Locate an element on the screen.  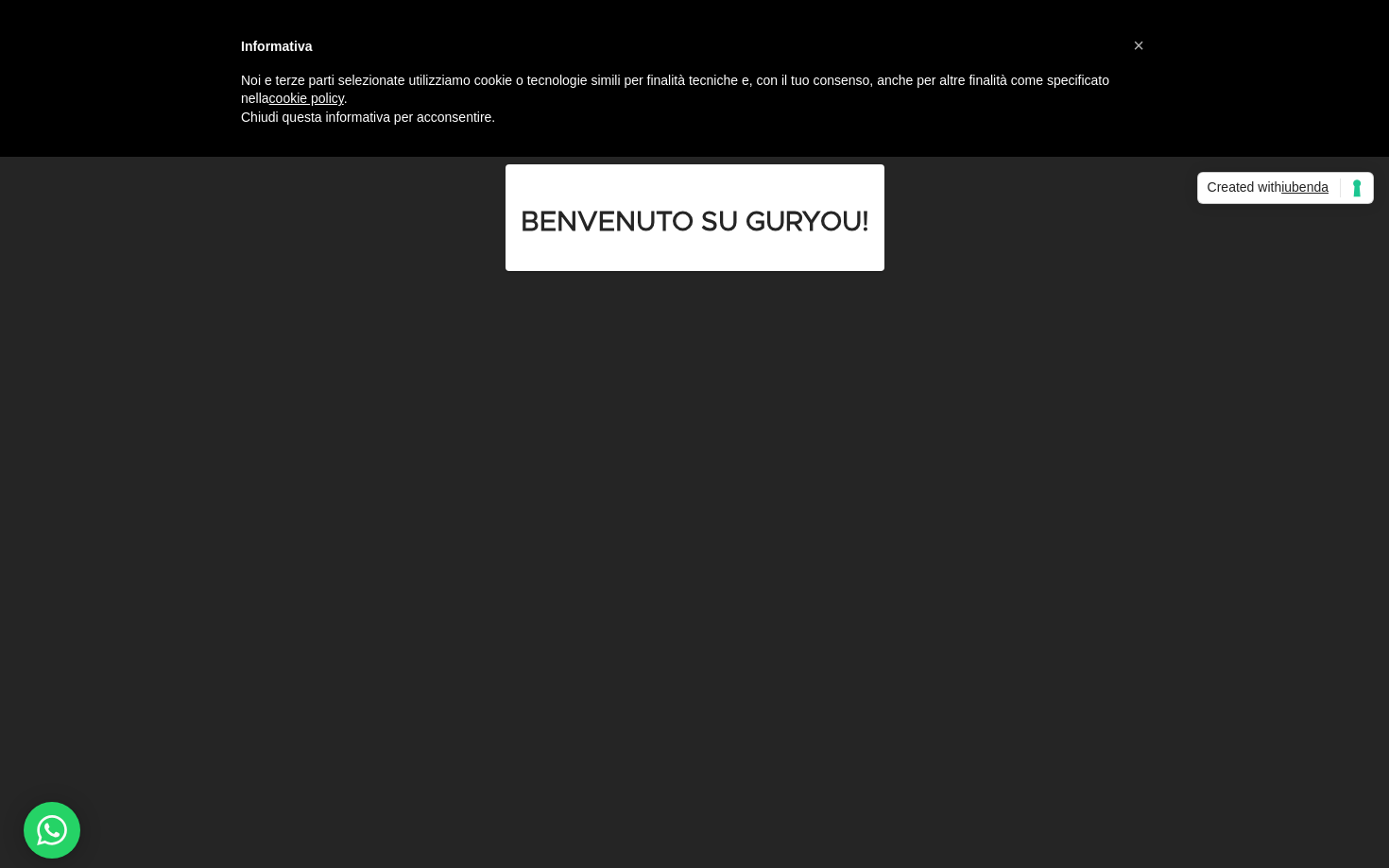
p: Noi e terze parti selezionate utilizziamo cookie o tecnologie simili per finalità tecniche e, con... is located at coordinates (680, 90).